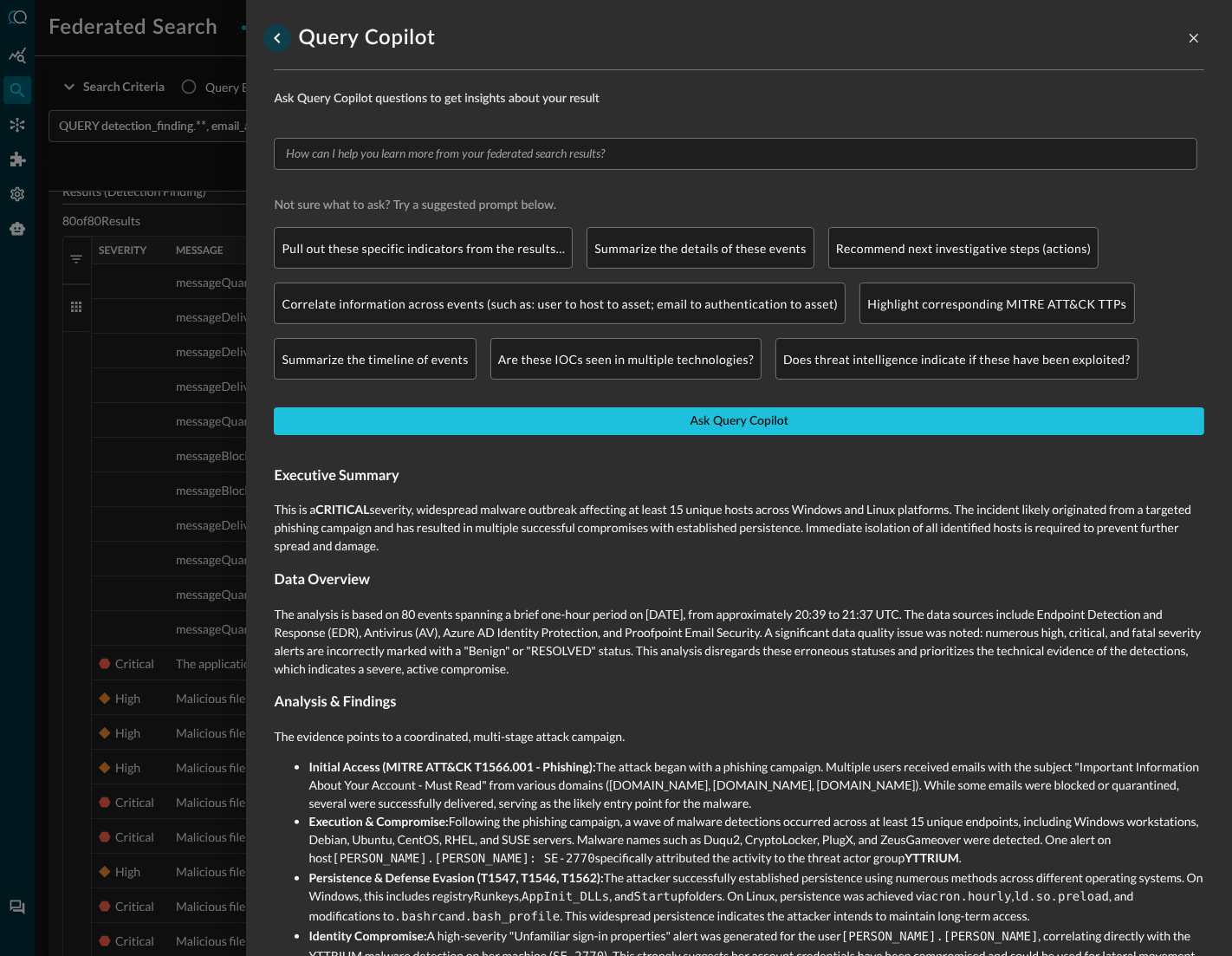 This screenshot has width=1232, height=956. Describe the element at coordinates (367, 38) in the screenshot. I see `h1: Query Copilot` at that location.